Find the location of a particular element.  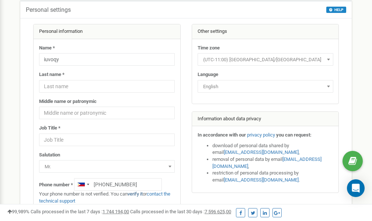

strong: In accordance with our is located at coordinates (221, 134).